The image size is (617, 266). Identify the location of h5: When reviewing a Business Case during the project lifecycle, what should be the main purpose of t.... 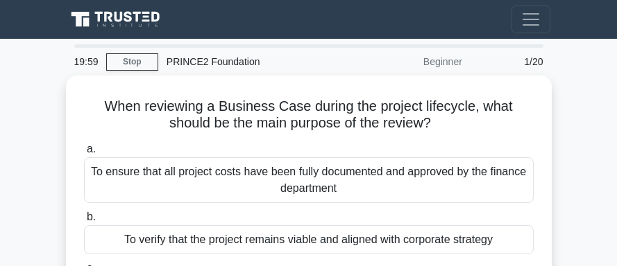
(309, 115).